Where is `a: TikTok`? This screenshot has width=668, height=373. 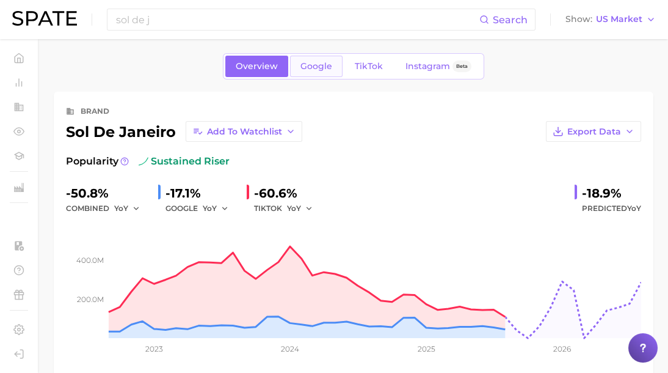 a: TikTok is located at coordinates (369, 66).